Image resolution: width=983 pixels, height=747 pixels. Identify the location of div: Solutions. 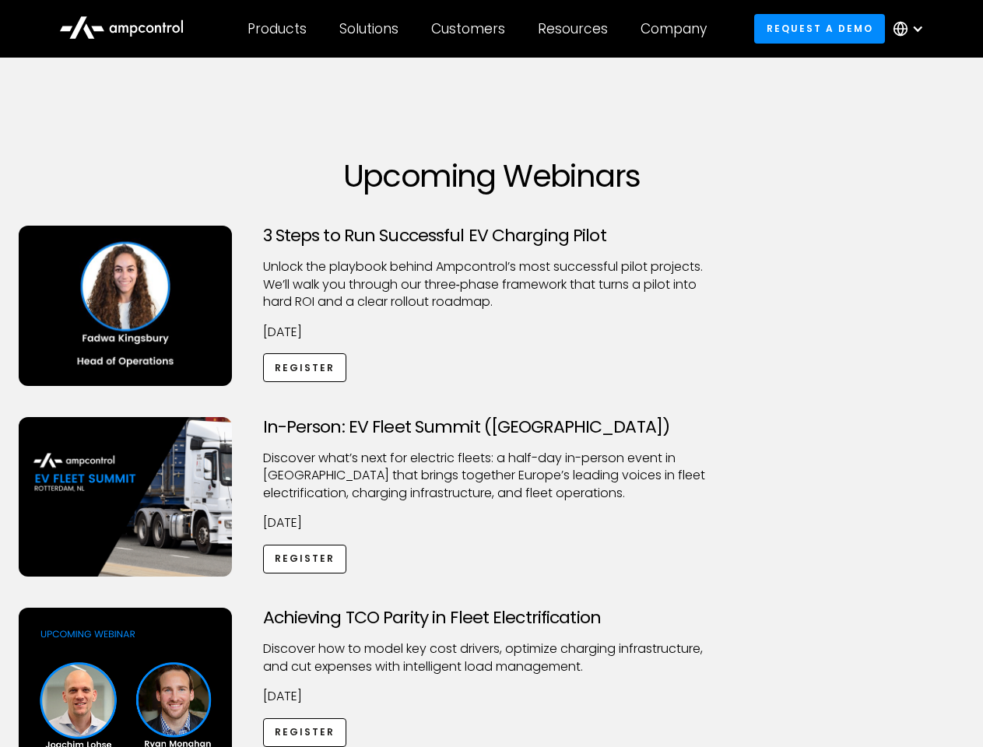
(369, 29).